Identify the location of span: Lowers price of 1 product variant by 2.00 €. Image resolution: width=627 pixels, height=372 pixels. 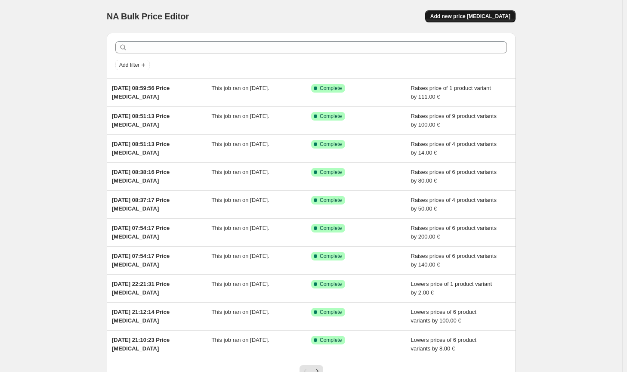
(452, 288).